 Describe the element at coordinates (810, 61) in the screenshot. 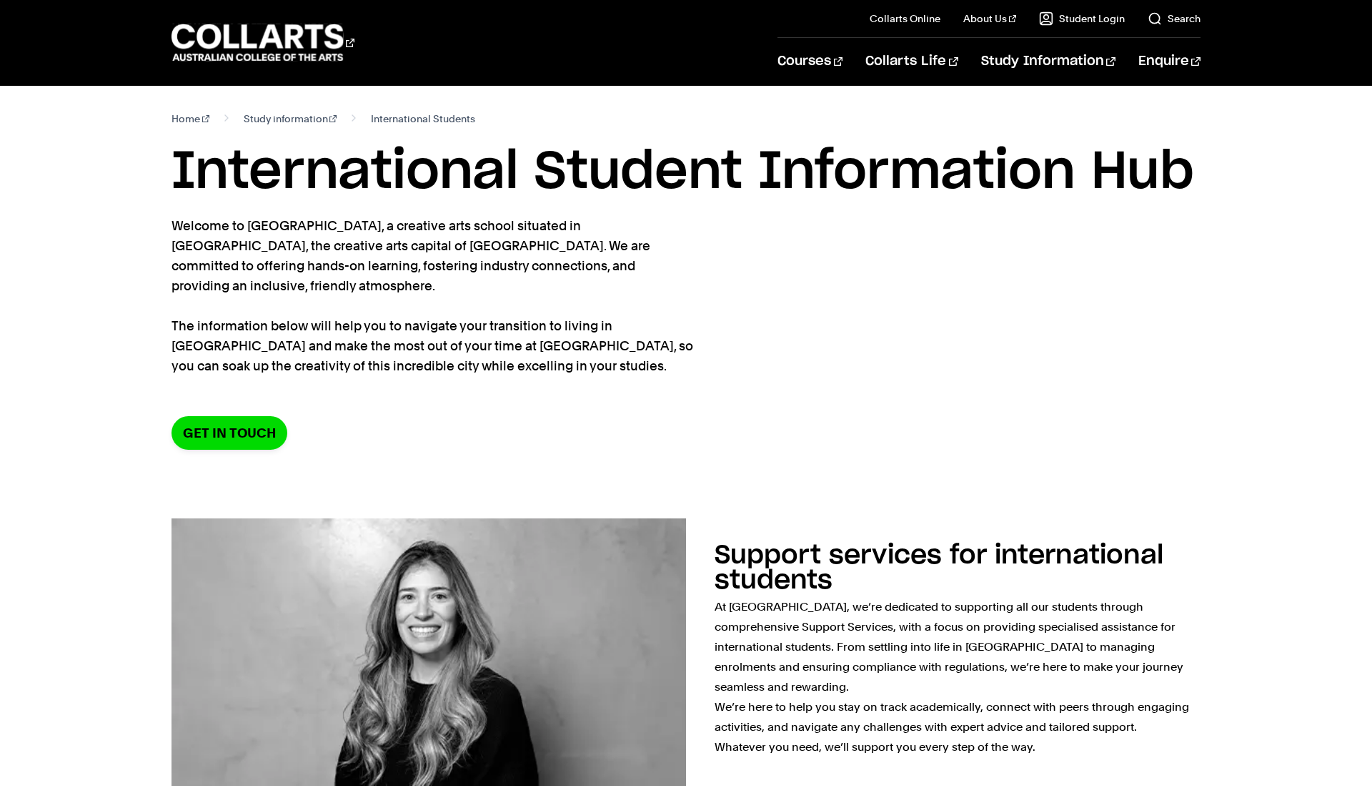

I see `a: Courses` at that location.